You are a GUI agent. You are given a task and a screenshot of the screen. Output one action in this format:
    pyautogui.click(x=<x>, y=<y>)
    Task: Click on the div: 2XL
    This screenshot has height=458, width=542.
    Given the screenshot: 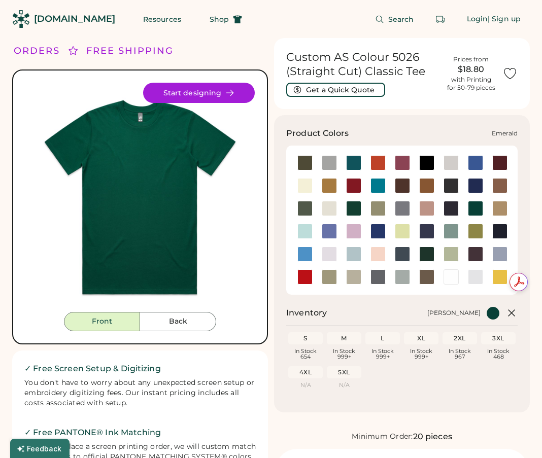 What is the action you would take?
    pyautogui.click(x=459, y=338)
    